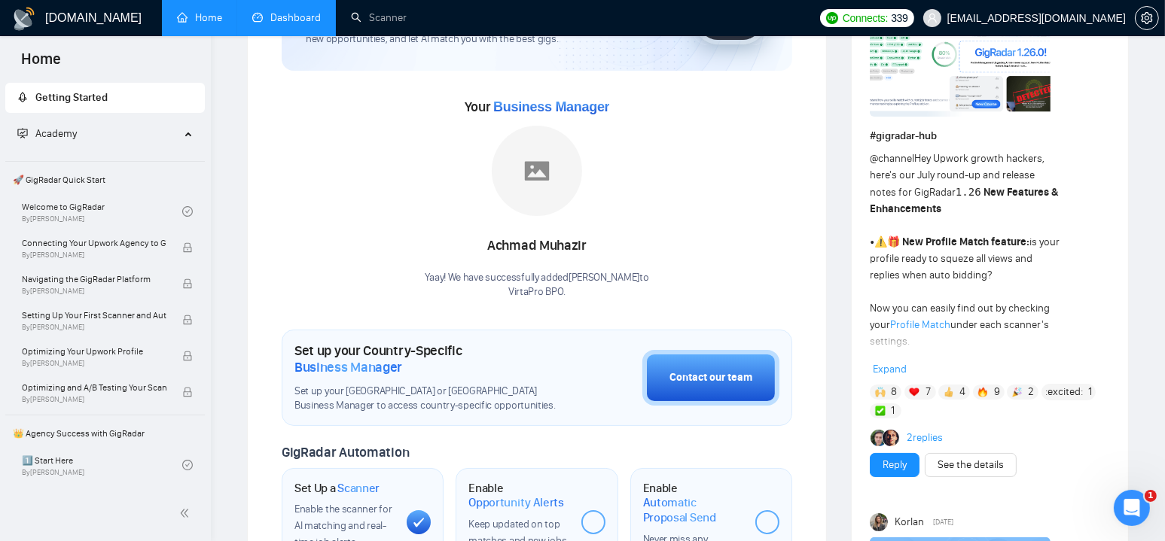  Describe the element at coordinates (105, 434) in the screenshot. I see `span: 👑 Agency Success with GigRadar` at that location.